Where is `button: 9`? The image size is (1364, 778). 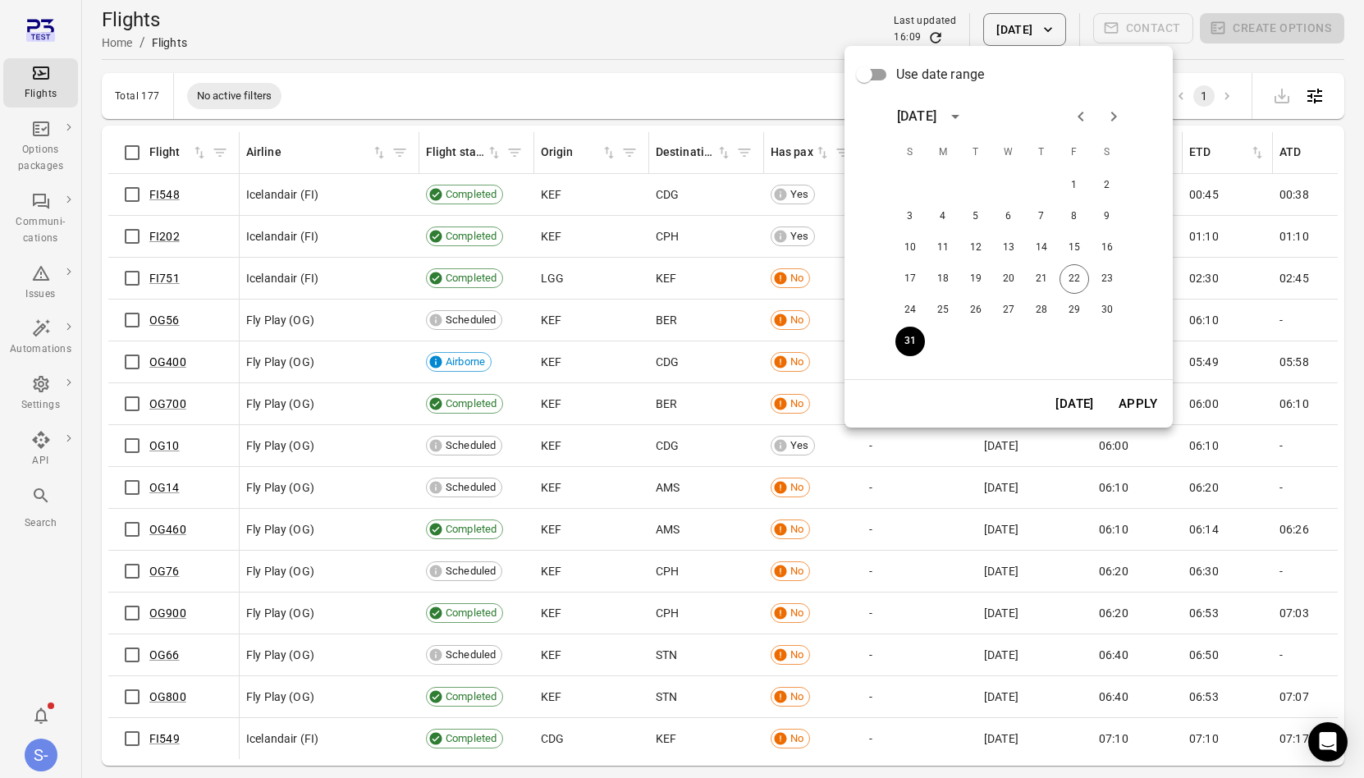
button: 9 is located at coordinates (1107, 217).